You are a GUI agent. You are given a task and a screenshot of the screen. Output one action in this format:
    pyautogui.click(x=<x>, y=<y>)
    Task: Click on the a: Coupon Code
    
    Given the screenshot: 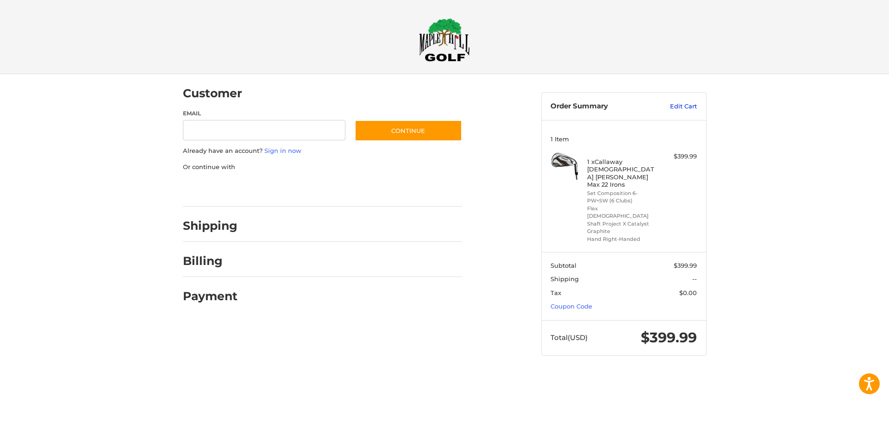 What is the action you would take?
    pyautogui.click(x=571, y=306)
    